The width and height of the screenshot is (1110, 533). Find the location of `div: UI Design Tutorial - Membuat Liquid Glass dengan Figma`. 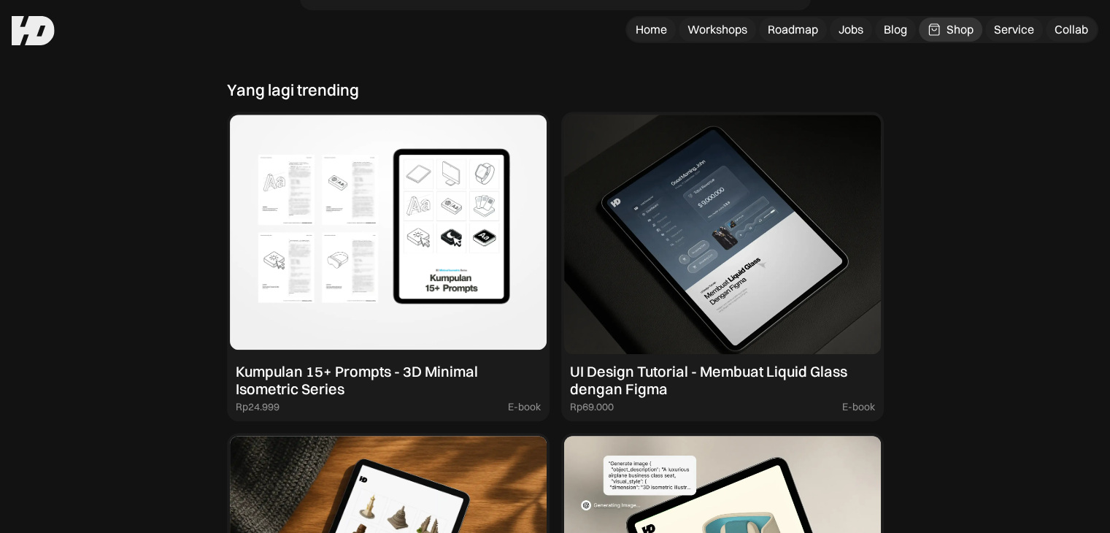

div: UI Design Tutorial - Membuat Liquid Glass dengan Figma is located at coordinates (723, 380).